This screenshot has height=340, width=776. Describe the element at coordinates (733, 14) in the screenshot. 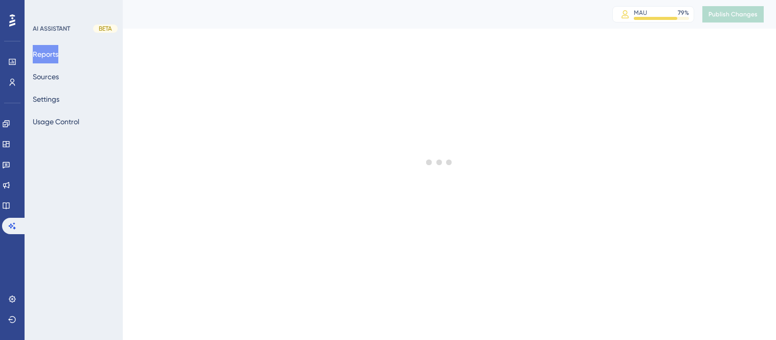

I see `button: Publish Changes` at that location.